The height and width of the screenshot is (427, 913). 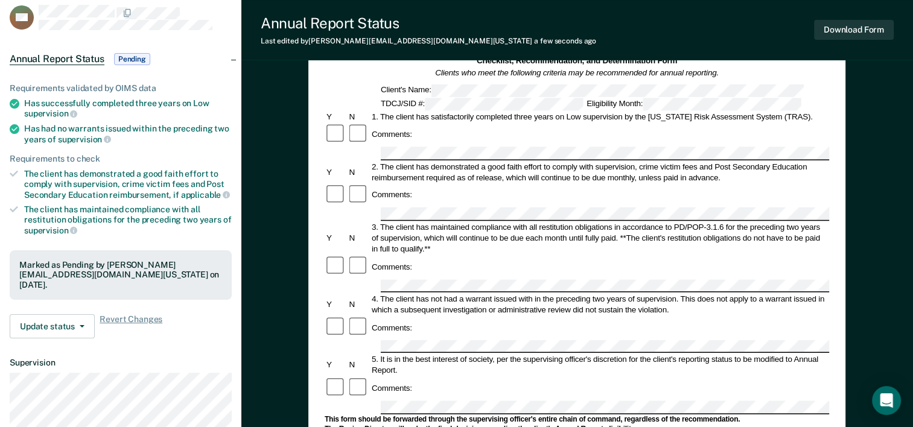 I want to click on span: Annual Report Status, so click(x=57, y=59).